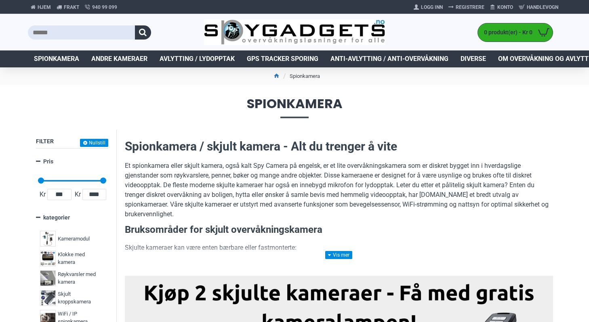 The height and width of the screenshot is (322, 589). I want to click on span: Hjem, so click(44, 7).